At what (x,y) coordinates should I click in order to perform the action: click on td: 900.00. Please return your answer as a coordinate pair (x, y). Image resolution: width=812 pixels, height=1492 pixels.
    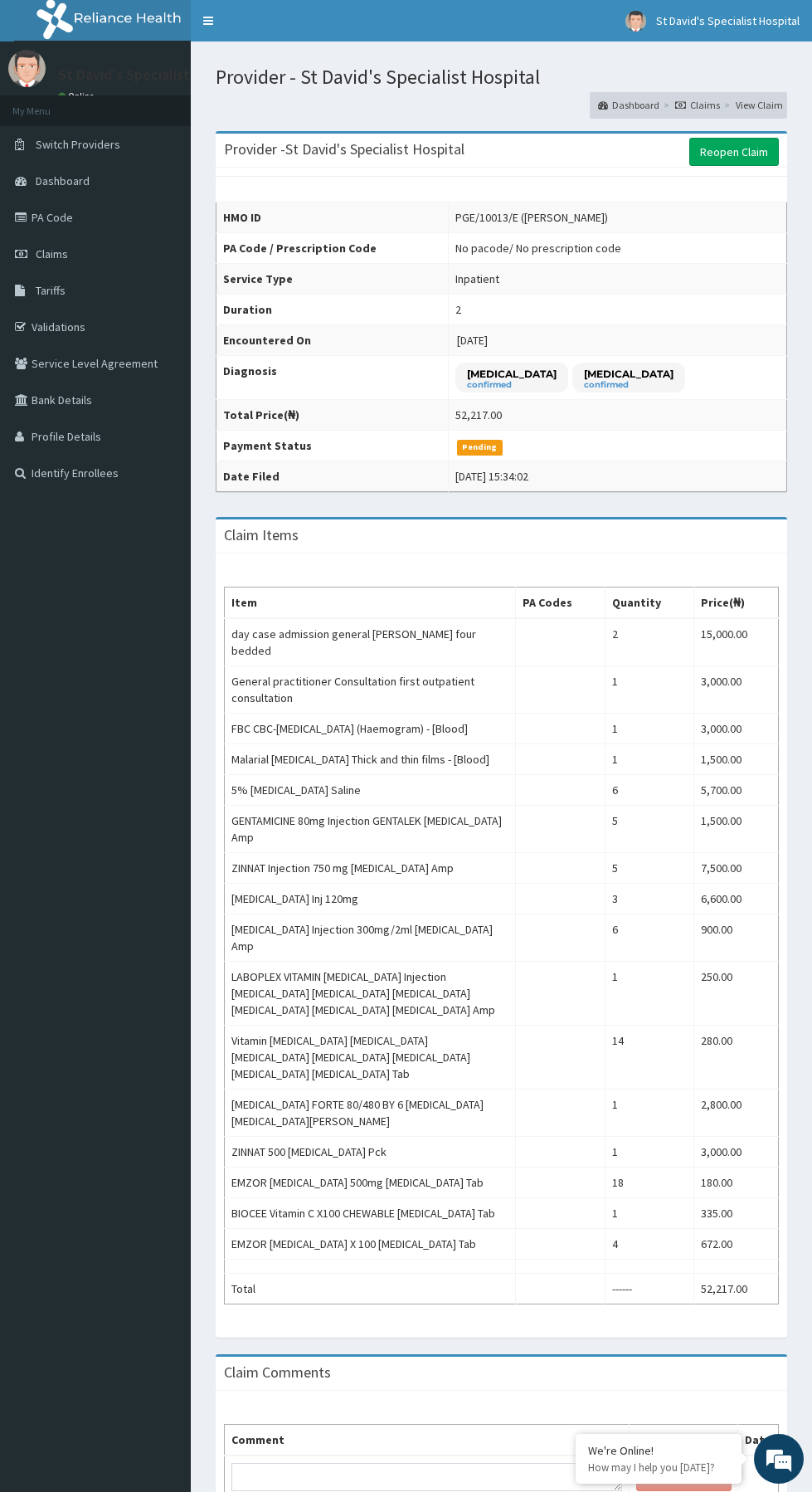
    Looking at the image, I should click on (735, 938).